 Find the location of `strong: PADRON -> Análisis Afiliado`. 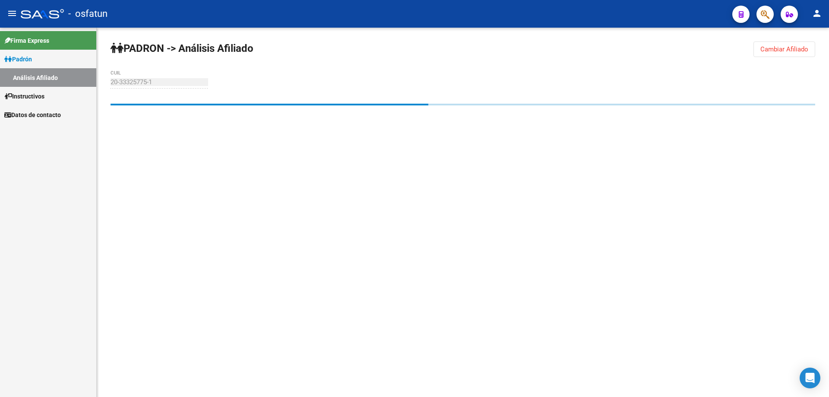

strong: PADRON -> Análisis Afiliado is located at coordinates (182, 48).